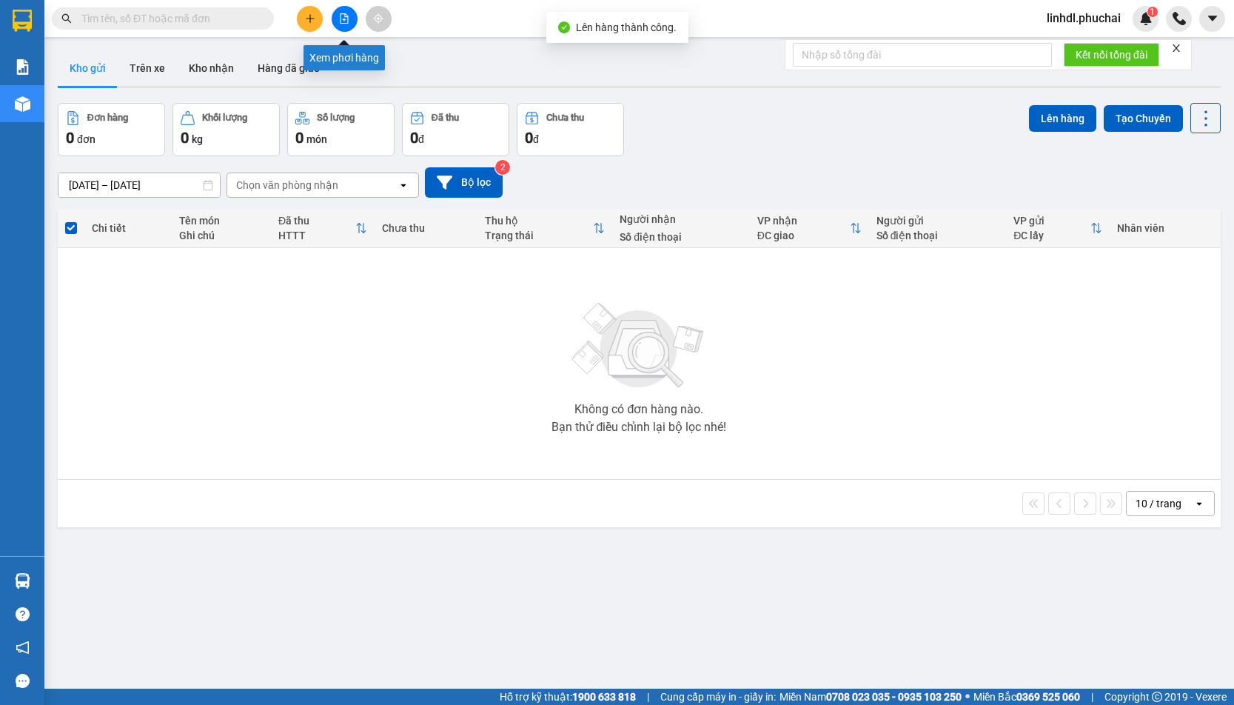 This screenshot has height=705, width=1234. Describe the element at coordinates (341, 130) in the screenshot. I see `button: Số lượng0món` at that location.